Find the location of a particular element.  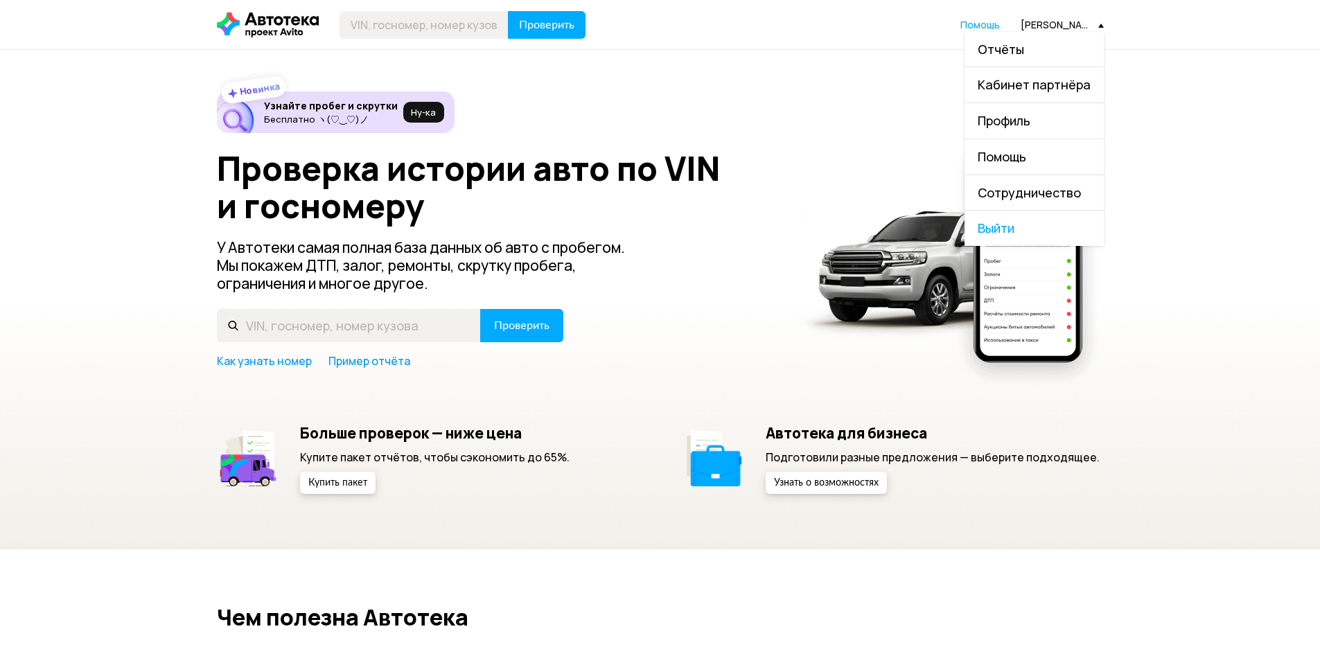

h1: Проверка истории авто по VIN и госномеру is located at coordinates (498, 187).